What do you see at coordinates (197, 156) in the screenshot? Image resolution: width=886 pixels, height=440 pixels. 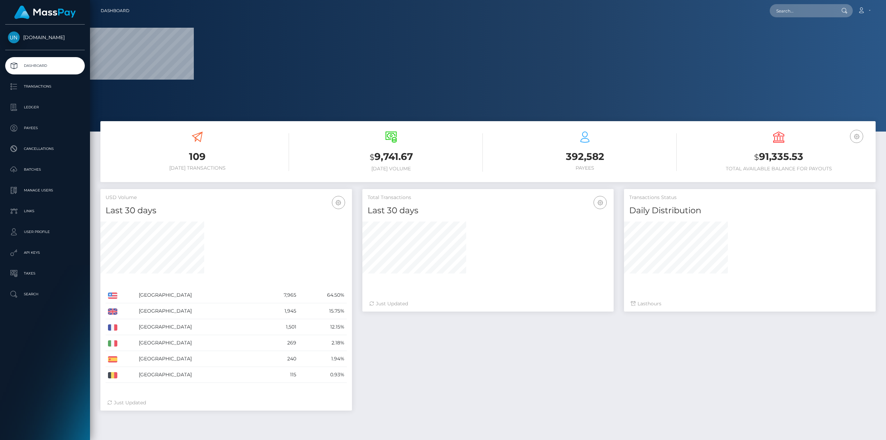 I see `h3: 109` at bounding box center [197, 156].